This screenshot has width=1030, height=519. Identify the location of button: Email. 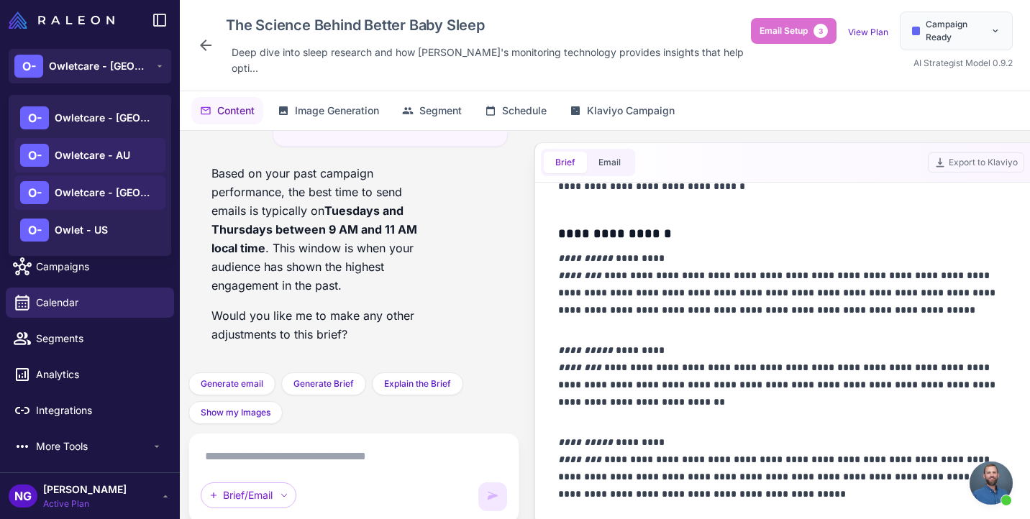
(609, 163).